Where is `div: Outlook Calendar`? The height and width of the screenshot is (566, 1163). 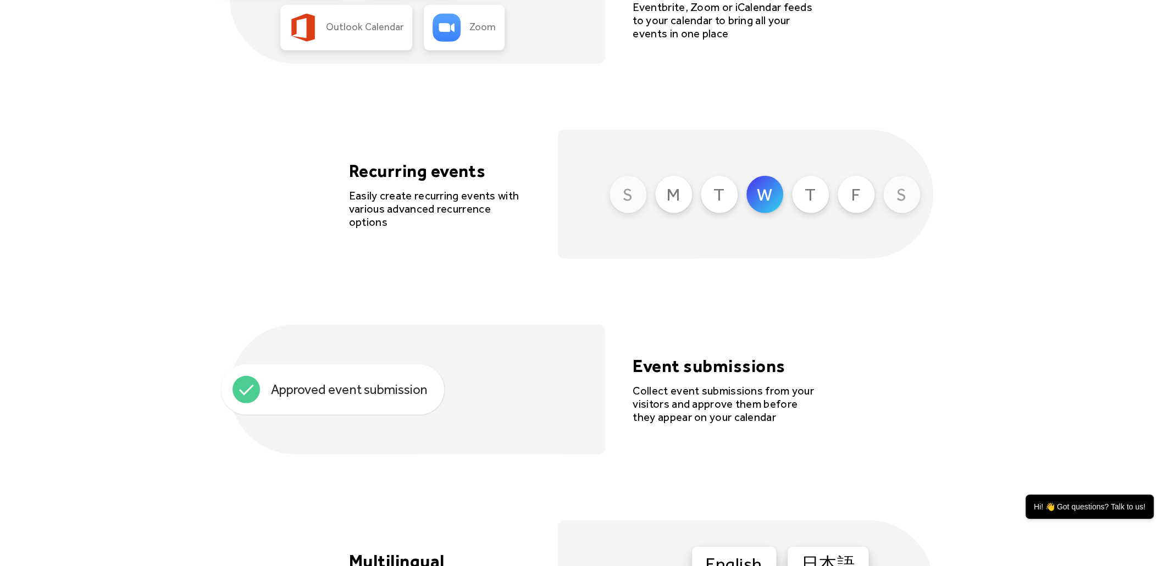 div: Outlook Calendar is located at coordinates (364, 27).